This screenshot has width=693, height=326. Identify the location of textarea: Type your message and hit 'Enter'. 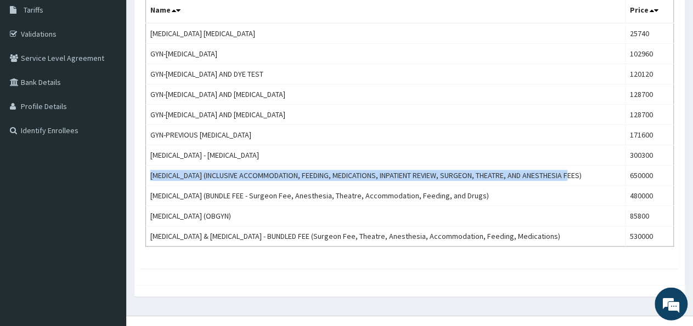
(107, 233).